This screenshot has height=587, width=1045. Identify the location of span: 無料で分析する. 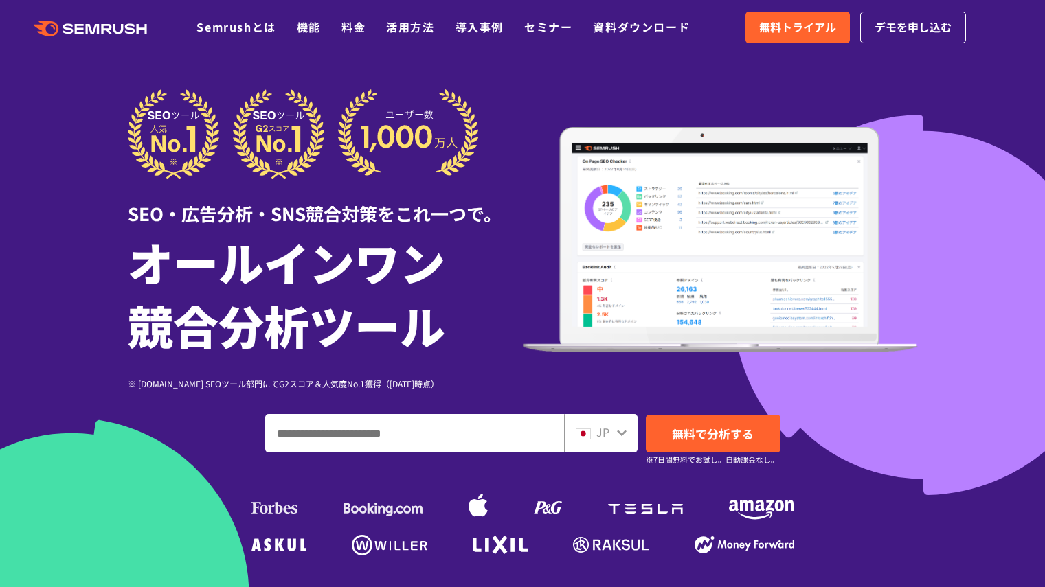
(712, 433).